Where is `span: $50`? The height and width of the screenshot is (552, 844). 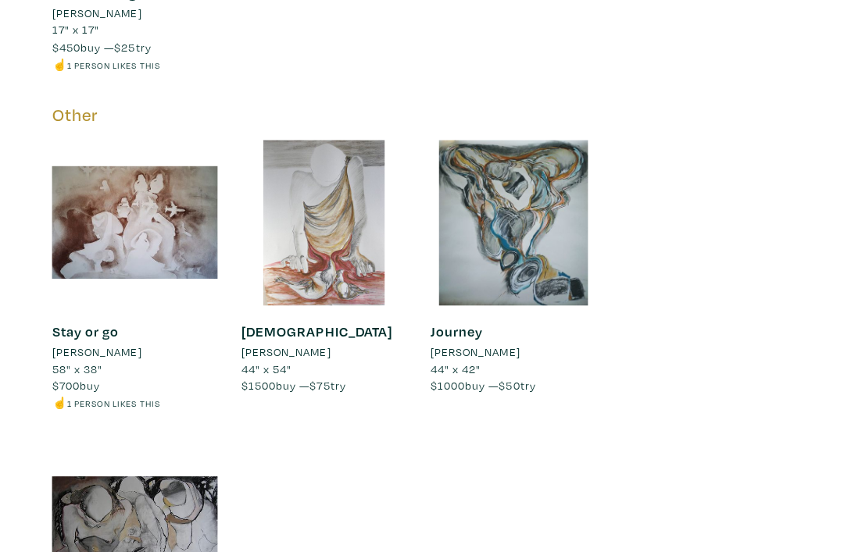
span: $50 is located at coordinates (512, 382).